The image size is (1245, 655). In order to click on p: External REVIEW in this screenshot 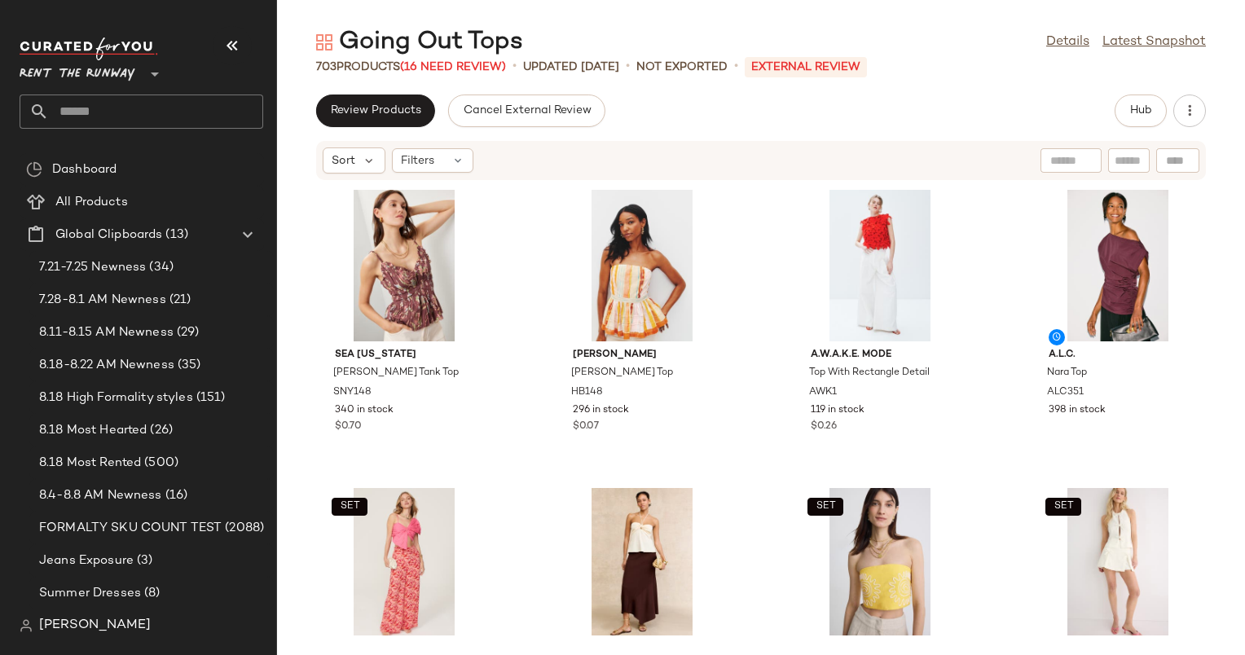, I will do `click(806, 67)`.